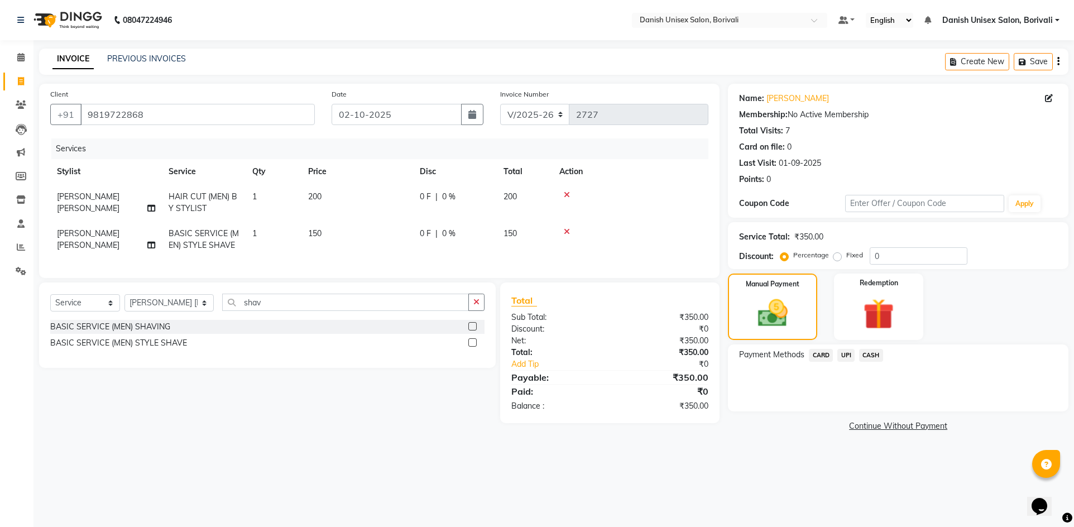 Image resolution: width=1074 pixels, height=527 pixels. What do you see at coordinates (771, 354) in the screenshot?
I see `span: Payment Methods` at bounding box center [771, 354].